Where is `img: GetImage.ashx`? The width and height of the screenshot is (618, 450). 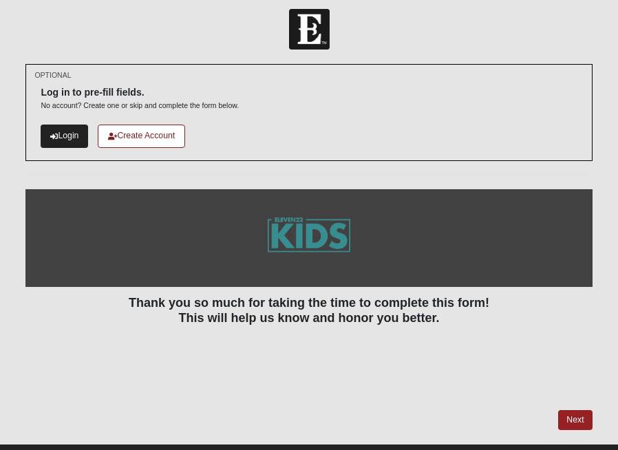
img: GetImage.ashx is located at coordinates (309, 238).